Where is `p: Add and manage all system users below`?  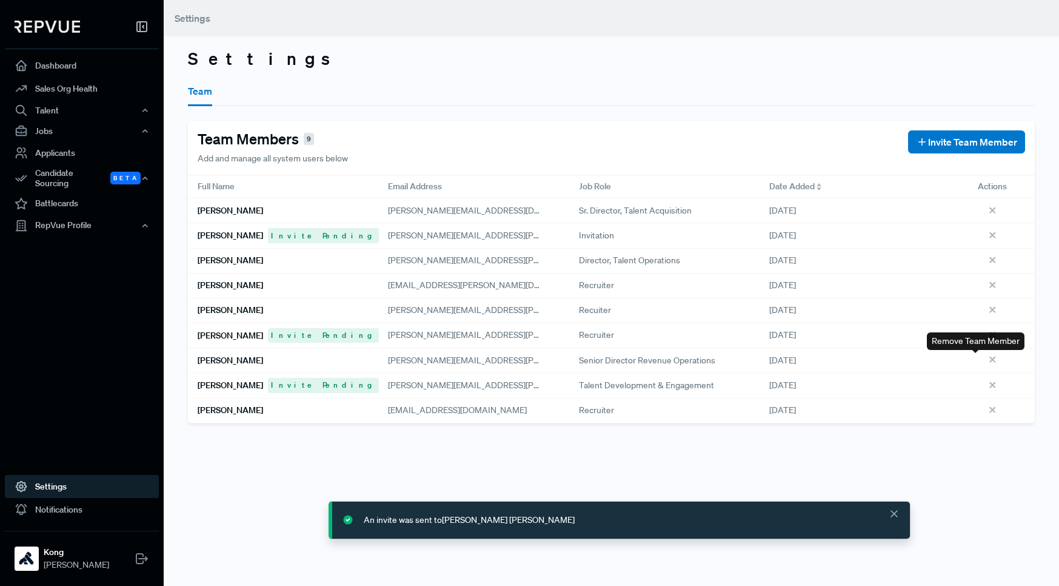
p: Add and manage all system users below is located at coordinates (273, 158).